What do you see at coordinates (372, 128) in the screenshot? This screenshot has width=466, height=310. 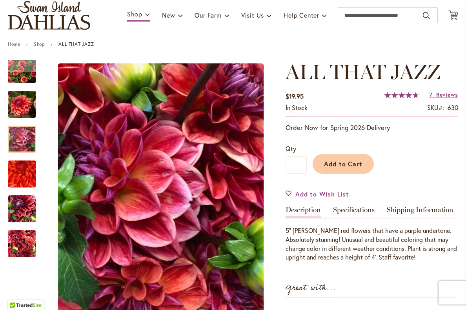 I see `p: Order Now for Spring 2026 Delivery` at bounding box center [372, 128].